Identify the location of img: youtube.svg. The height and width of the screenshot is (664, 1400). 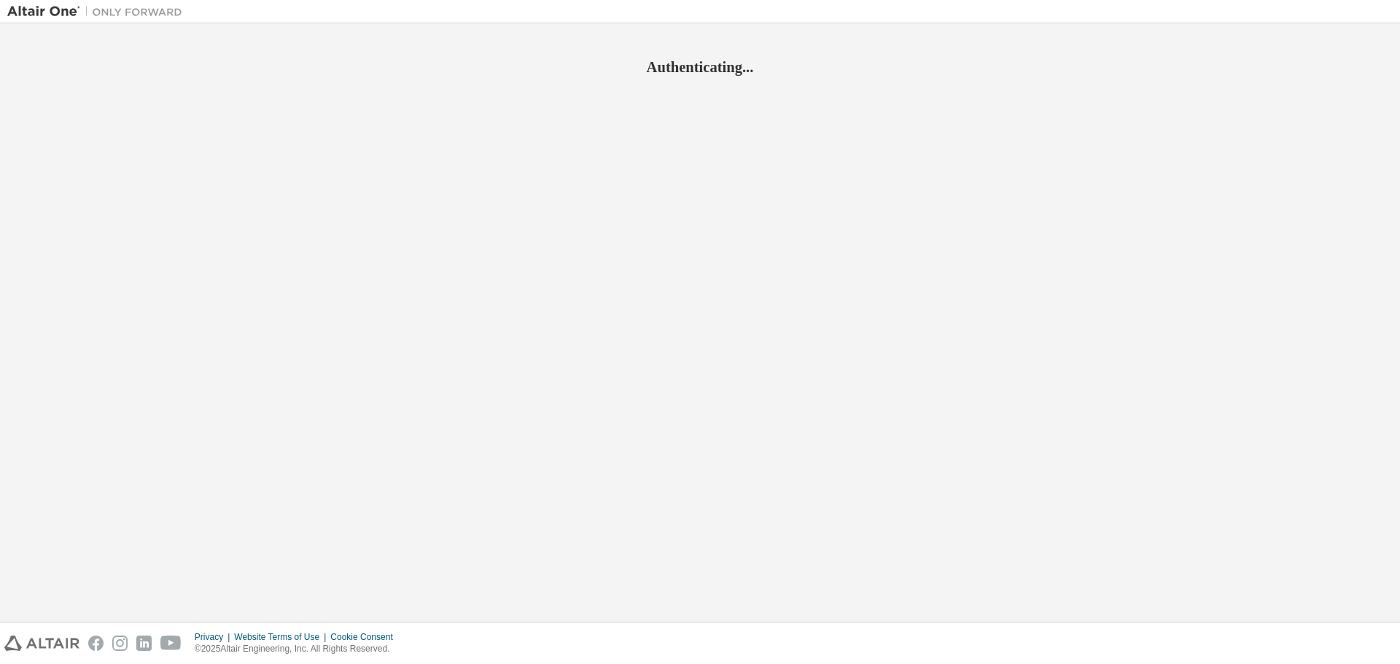
(171, 643).